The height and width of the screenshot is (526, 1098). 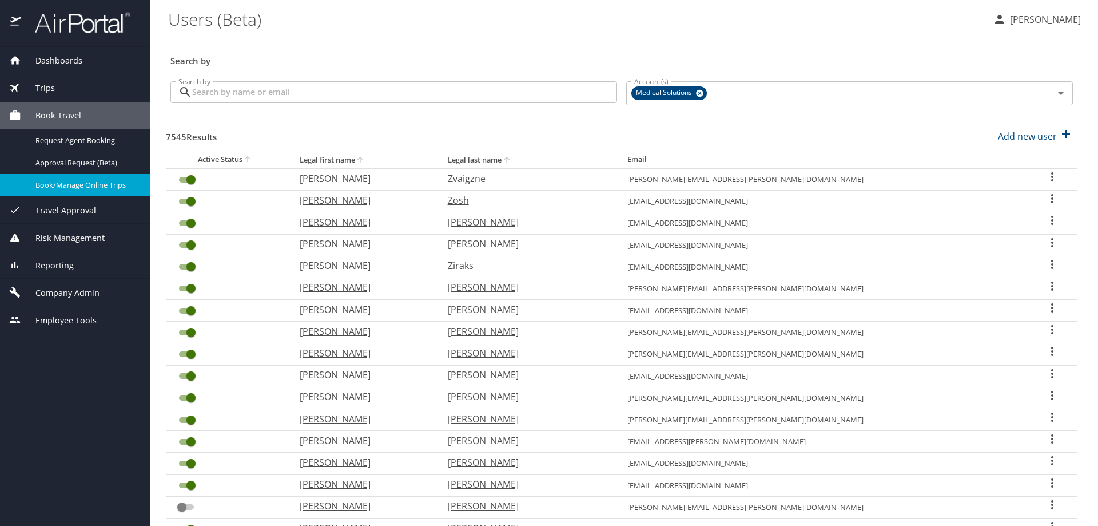 I want to click on span: Dashboards, so click(x=51, y=61).